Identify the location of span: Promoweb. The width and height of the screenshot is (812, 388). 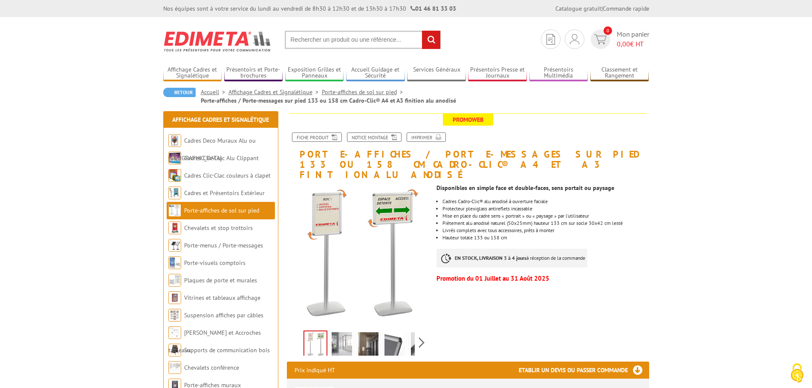
(468, 120).